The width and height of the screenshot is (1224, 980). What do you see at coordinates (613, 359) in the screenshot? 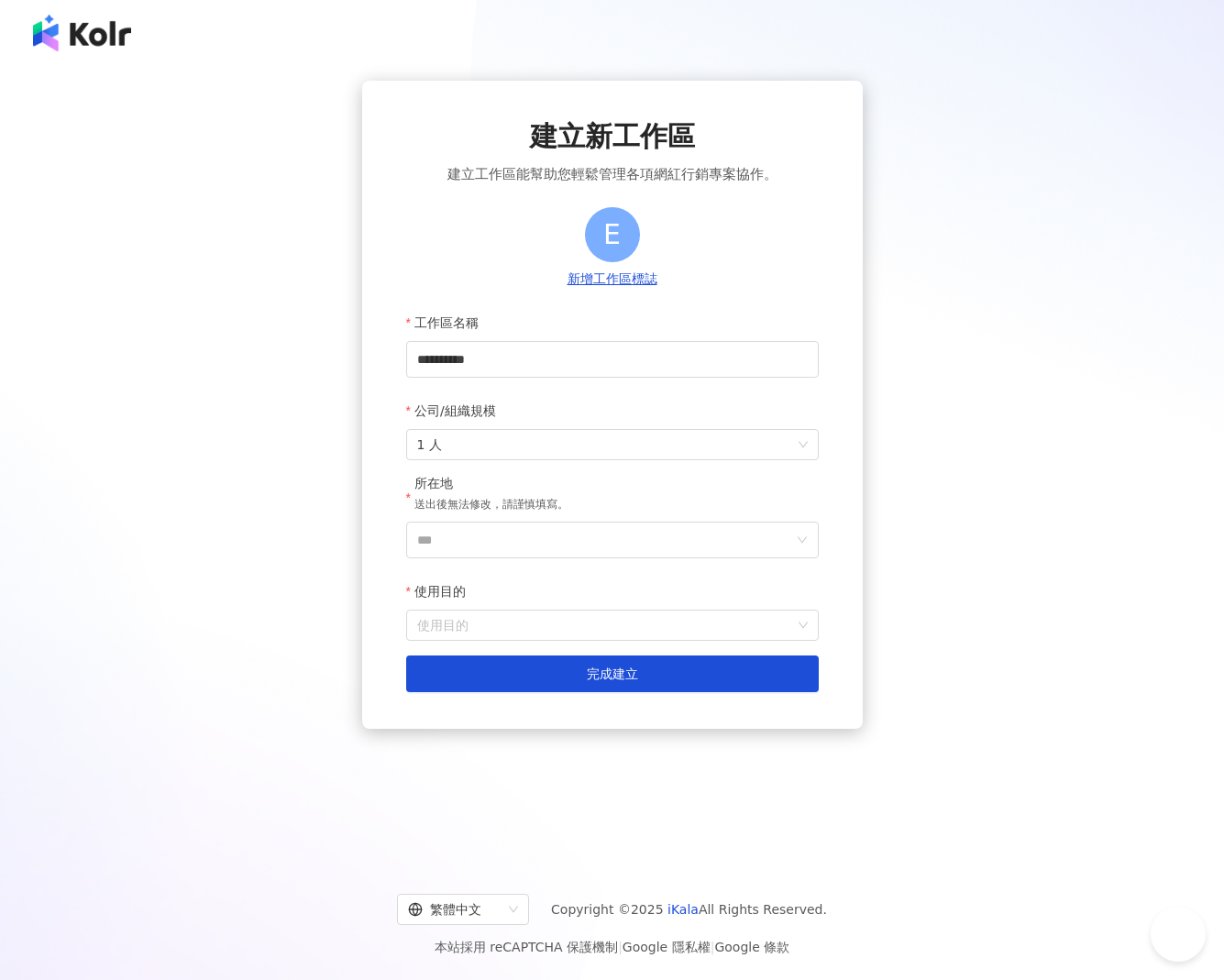
I see `input: 工作區名稱` at bounding box center [613, 359].